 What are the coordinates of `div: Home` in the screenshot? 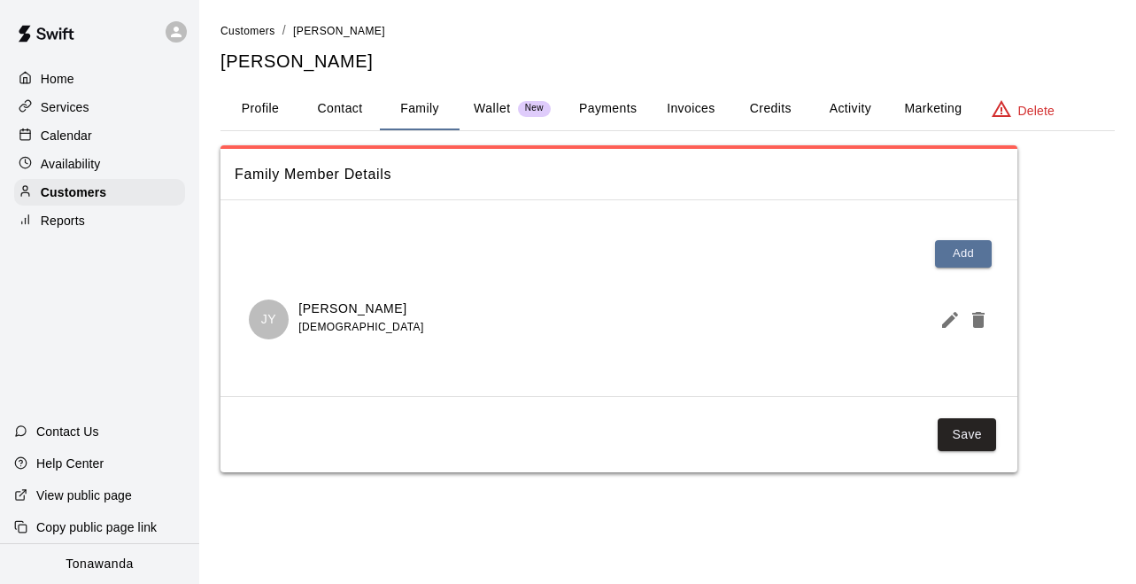 It's located at (99, 79).